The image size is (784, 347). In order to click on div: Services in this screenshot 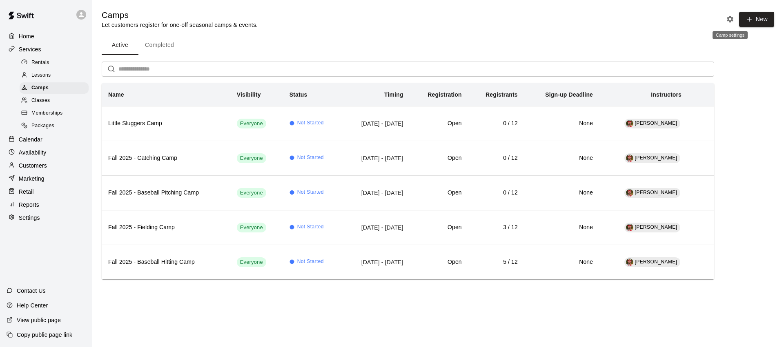, I will do `click(46, 49)`.